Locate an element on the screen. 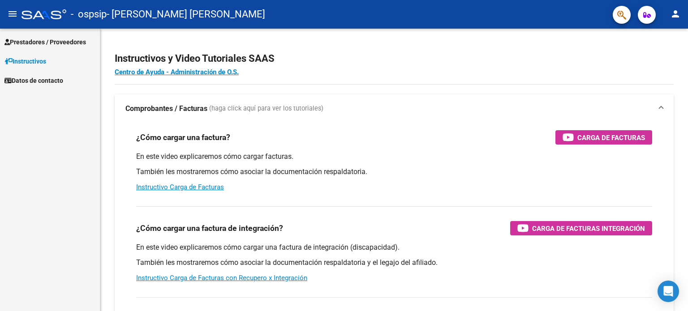 Image resolution: width=688 pixels, height=311 pixels. strong: Comprobantes / Facturas is located at coordinates (166, 109).